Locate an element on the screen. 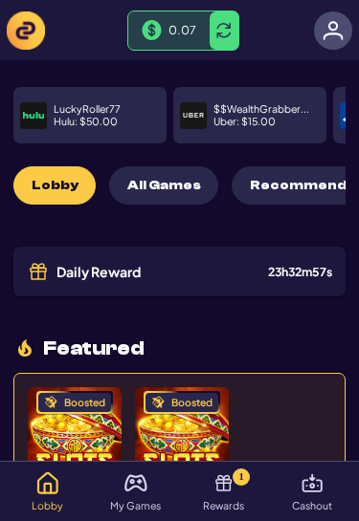  span: 0.07 is located at coordinates (182, 30).